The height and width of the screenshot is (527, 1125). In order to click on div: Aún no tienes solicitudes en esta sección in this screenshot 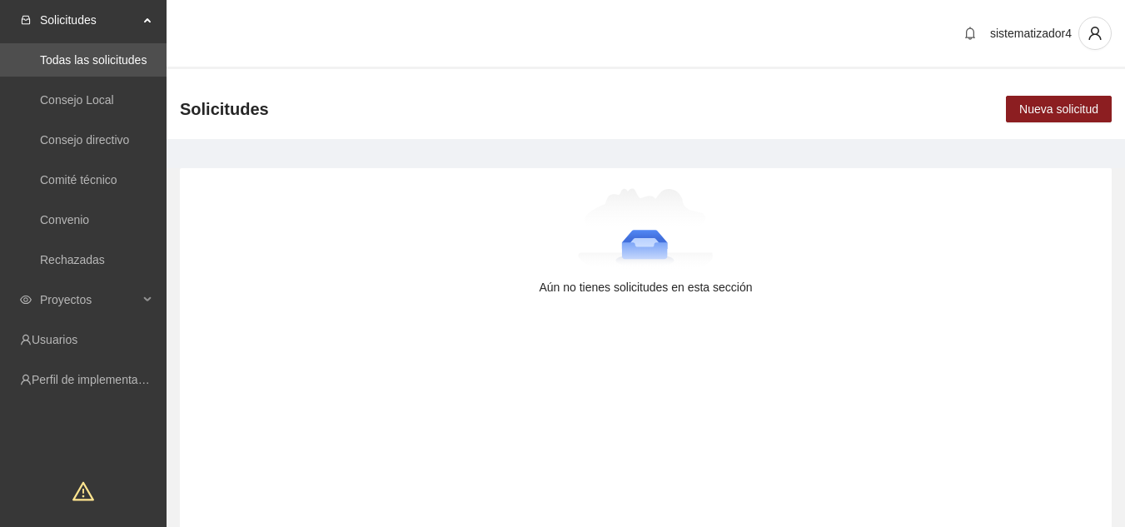, I will do `click(645, 287)`.